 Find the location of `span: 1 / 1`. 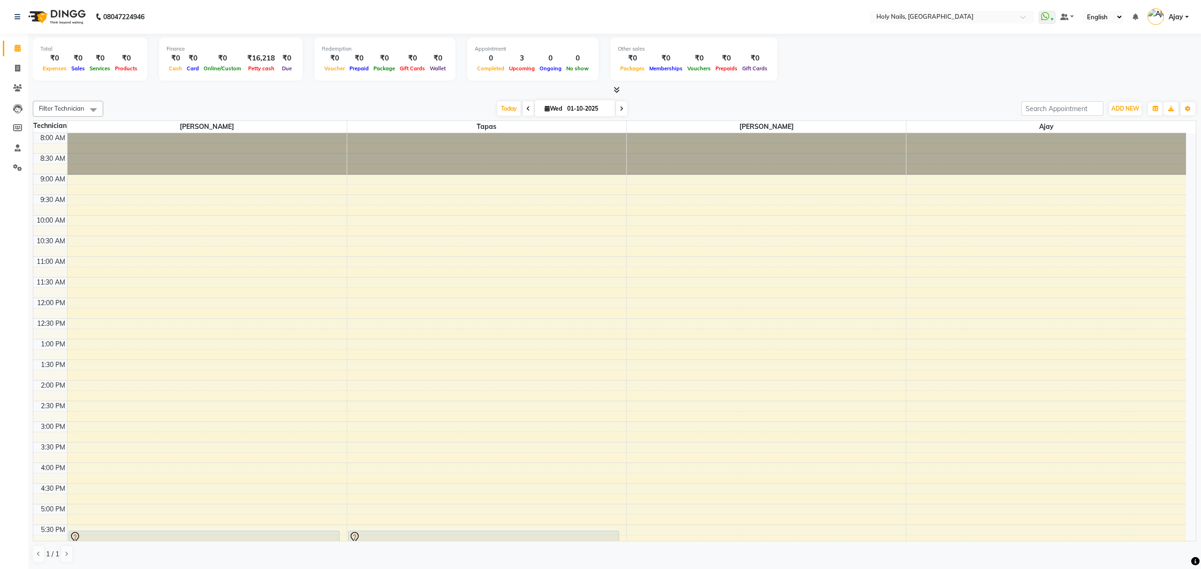

span: 1 / 1 is located at coordinates (53, 554).